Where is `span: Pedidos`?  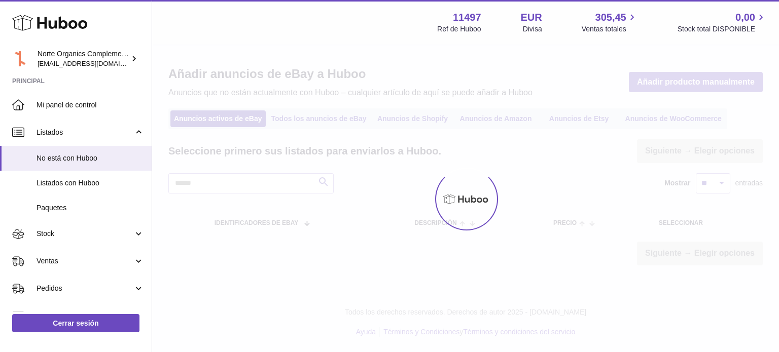 span: Pedidos is located at coordinates (85, 289).